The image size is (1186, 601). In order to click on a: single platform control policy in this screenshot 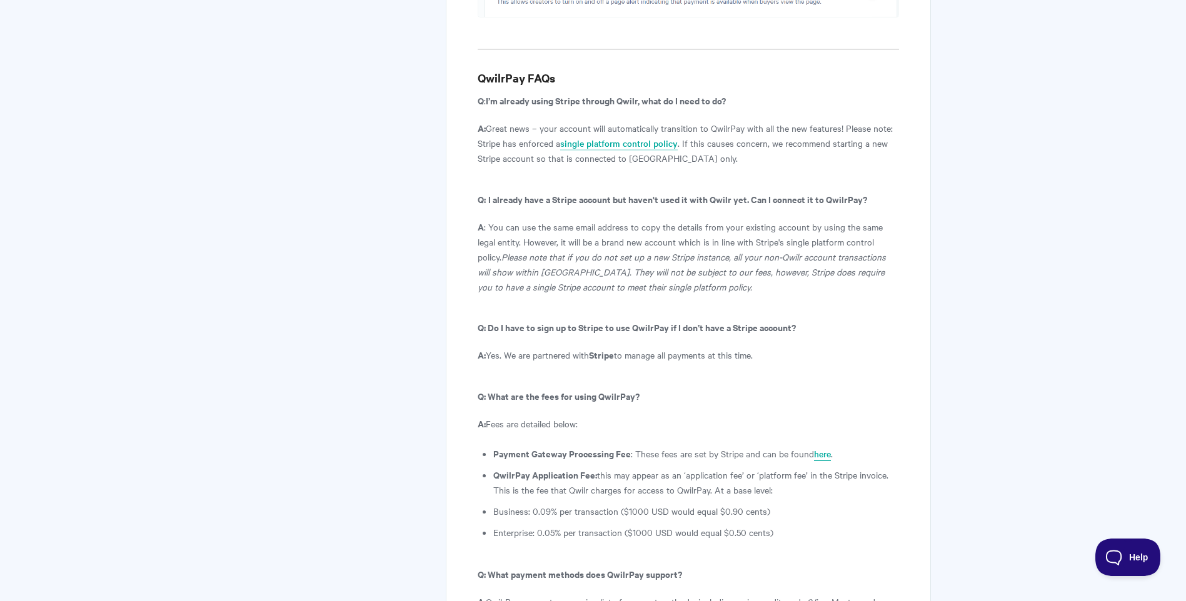, I will do `click(619, 144)`.